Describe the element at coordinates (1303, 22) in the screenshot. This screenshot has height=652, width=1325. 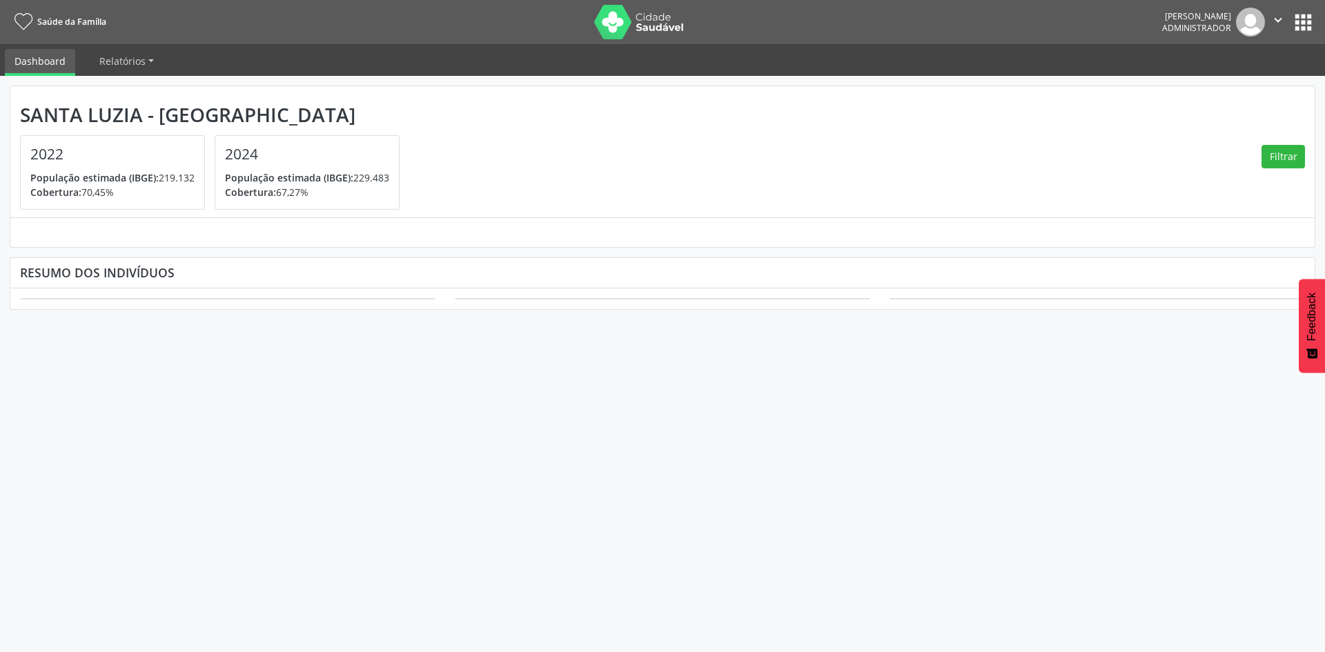
I see `button: apps` at that location.